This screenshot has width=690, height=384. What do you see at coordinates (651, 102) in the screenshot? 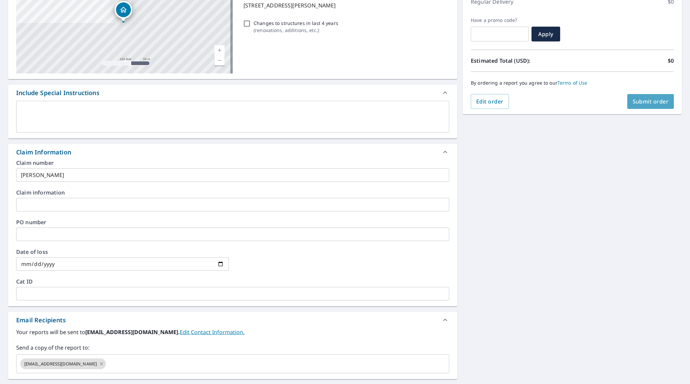
I see `button: Submit order` at bounding box center [651, 102].